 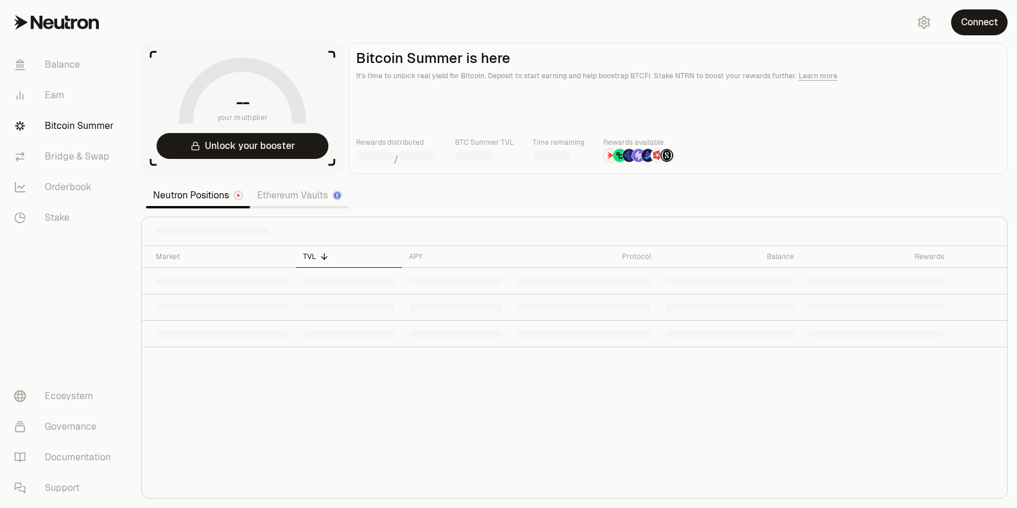 I want to click on a: Ethereum Vaults, so click(x=299, y=195).